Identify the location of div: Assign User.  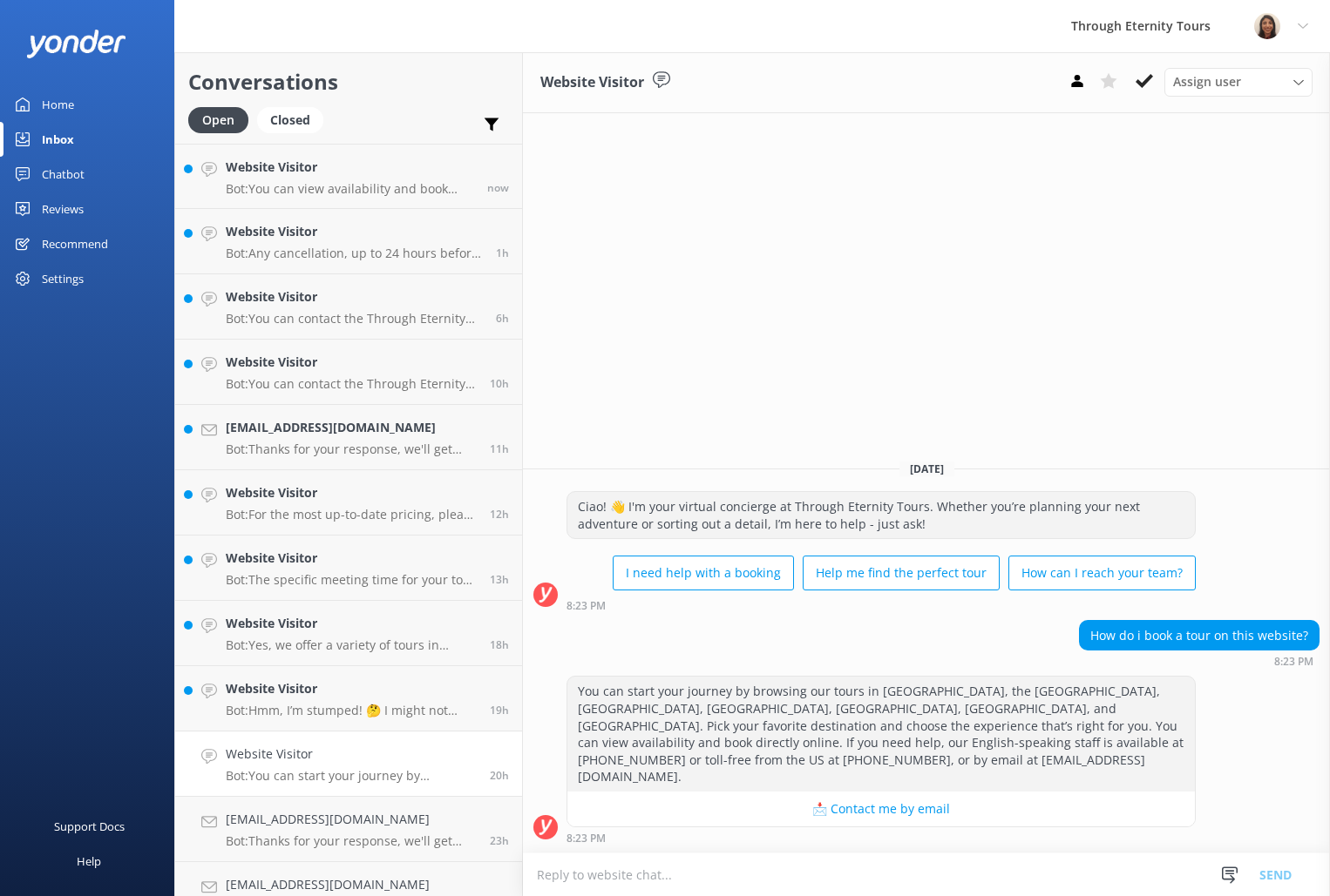
(1238, 82).